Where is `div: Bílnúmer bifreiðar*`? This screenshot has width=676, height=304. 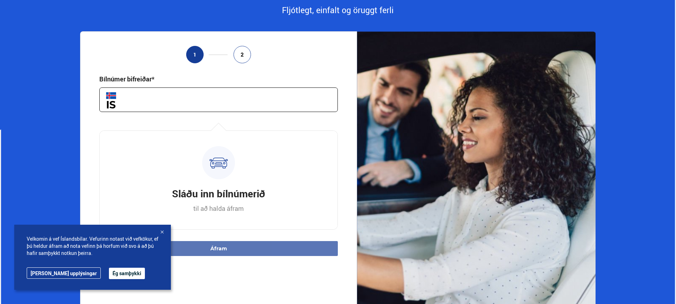
div: Bílnúmer bifreiðar* is located at coordinates (127, 79).